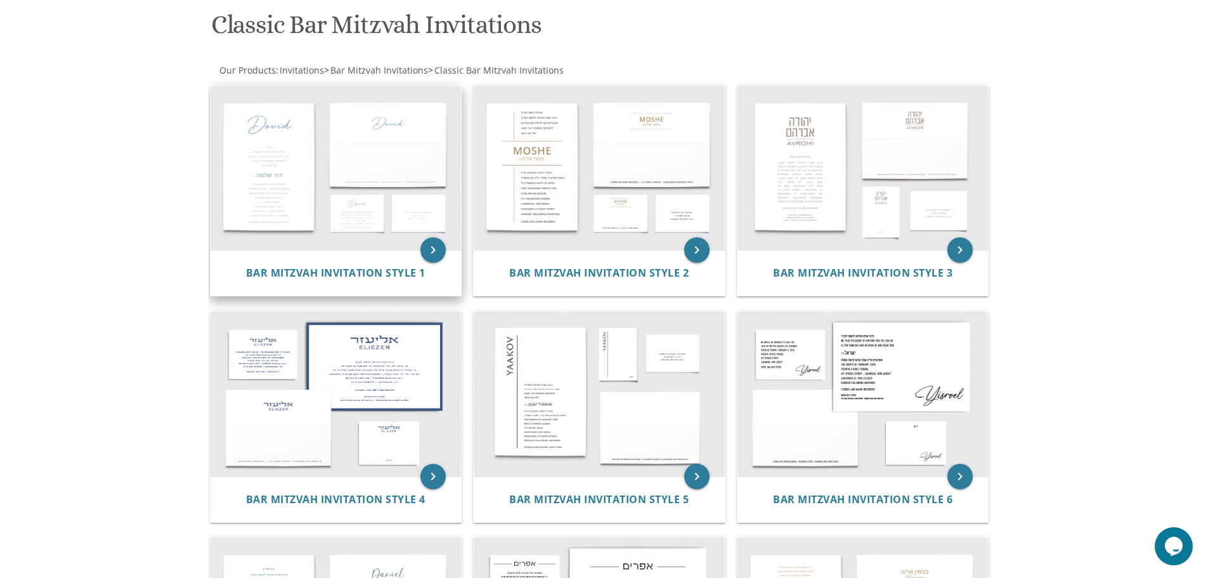 This screenshot has height=578, width=1208. What do you see at coordinates (378, 70) in the screenshot?
I see `a: Bar Mitzvah Invitations` at bounding box center [378, 70].